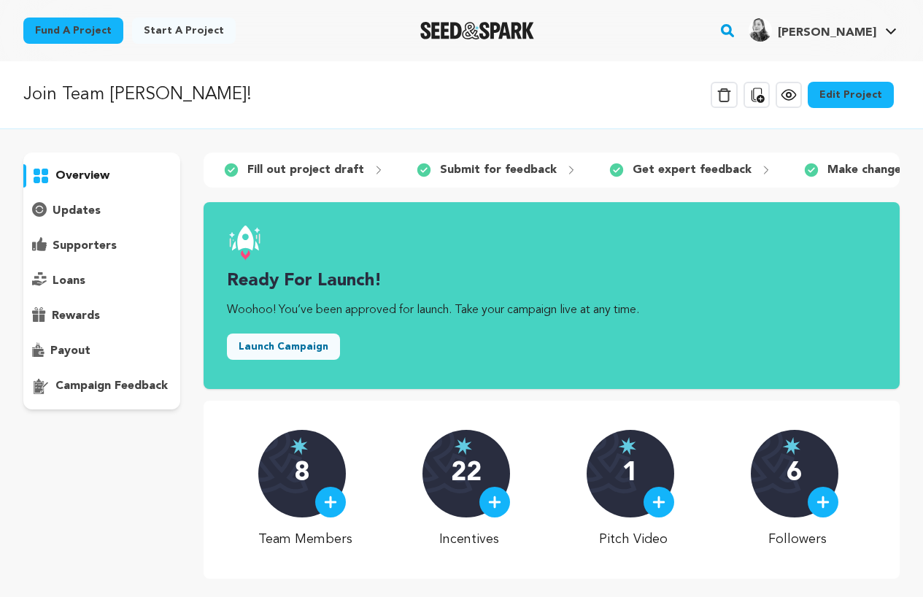 The height and width of the screenshot is (597, 923). I want to click on p: Fill out project draft, so click(306, 170).